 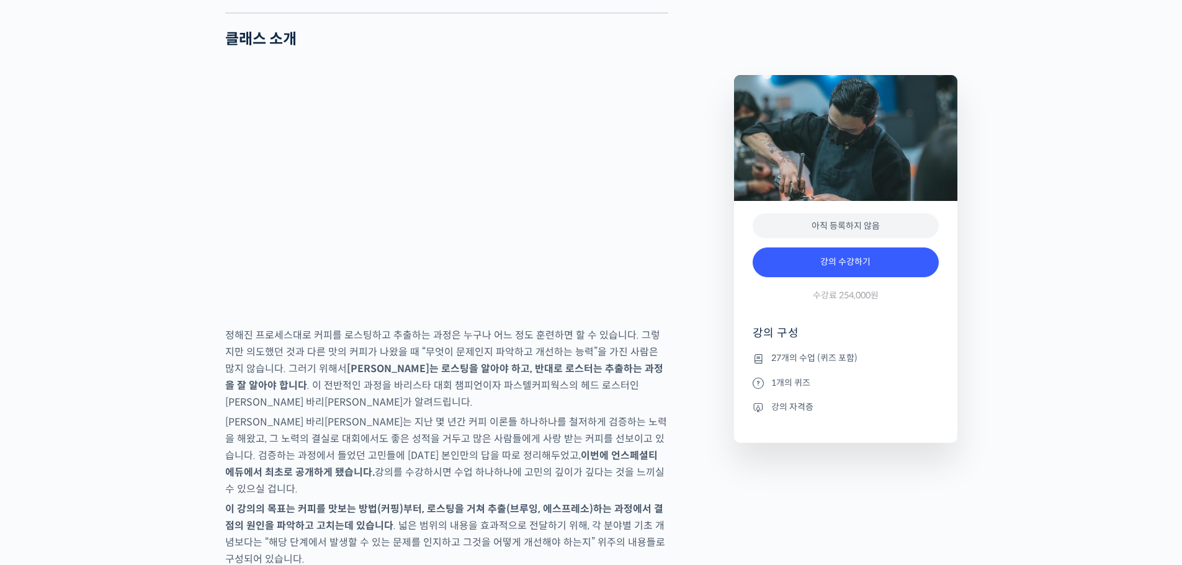 I want to click on span: 대화, so click(x=121, y=418).